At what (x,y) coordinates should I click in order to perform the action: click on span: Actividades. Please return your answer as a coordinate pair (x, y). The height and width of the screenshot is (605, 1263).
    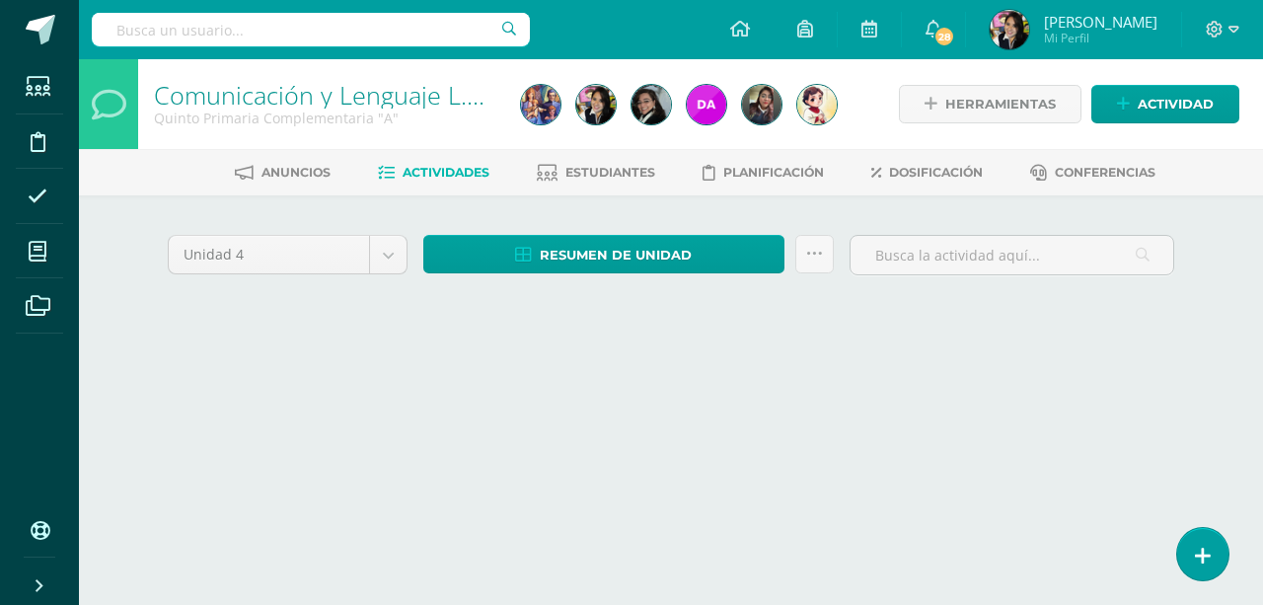
    Looking at the image, I should click on (446, 172).